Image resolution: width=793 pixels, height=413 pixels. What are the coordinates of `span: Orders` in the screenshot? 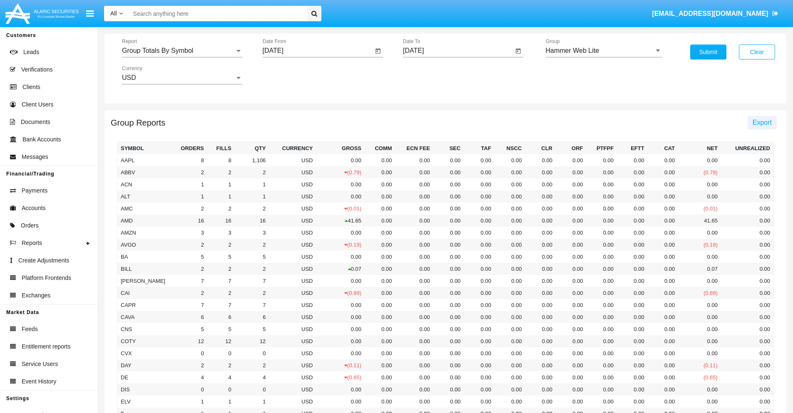 It's located at (30, 226).